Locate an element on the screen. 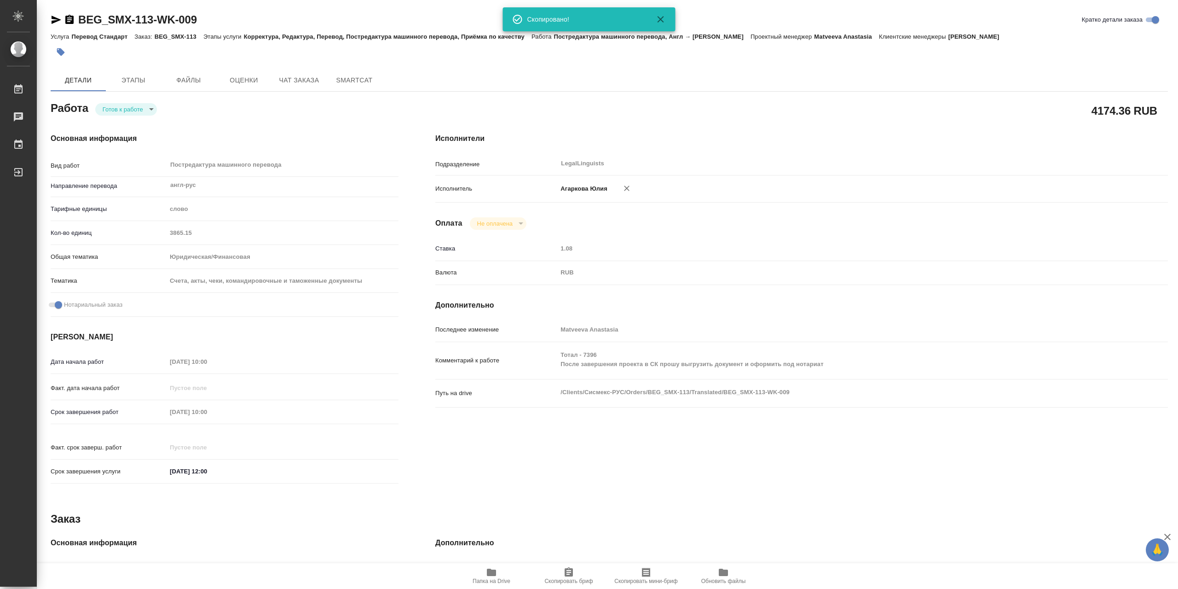 This screenshot has width=1178, height=589. p: Тематика is located at coordinates (109, 281).